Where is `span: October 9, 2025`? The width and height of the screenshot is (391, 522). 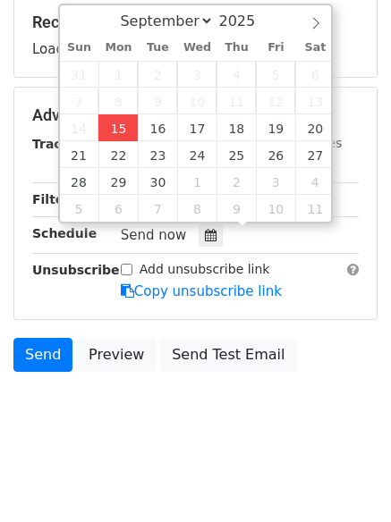
span: October 9, 2025 is located at coordinates (236, 208).